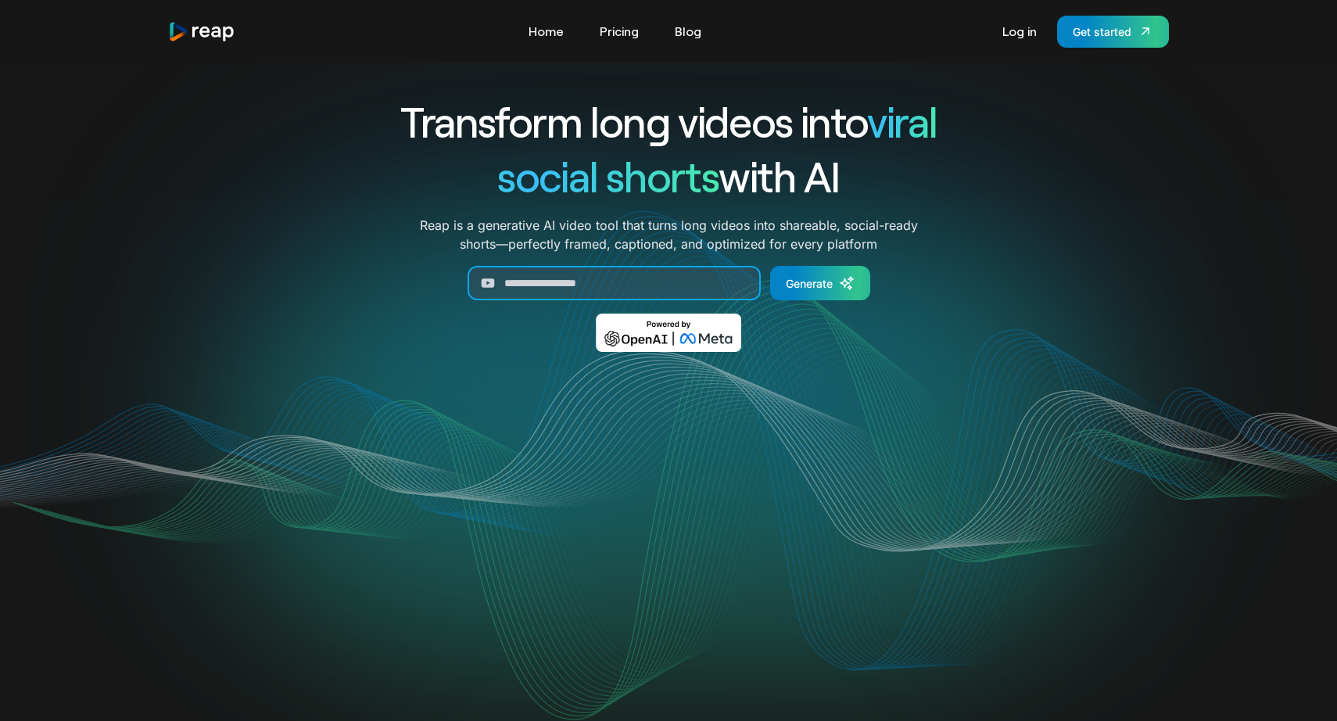 This screenshot has height=721, width=1337. What do you see at coordinates (202, 31) in the screenshot?
I see `img: reap logo` at bounding box center [202, 31].